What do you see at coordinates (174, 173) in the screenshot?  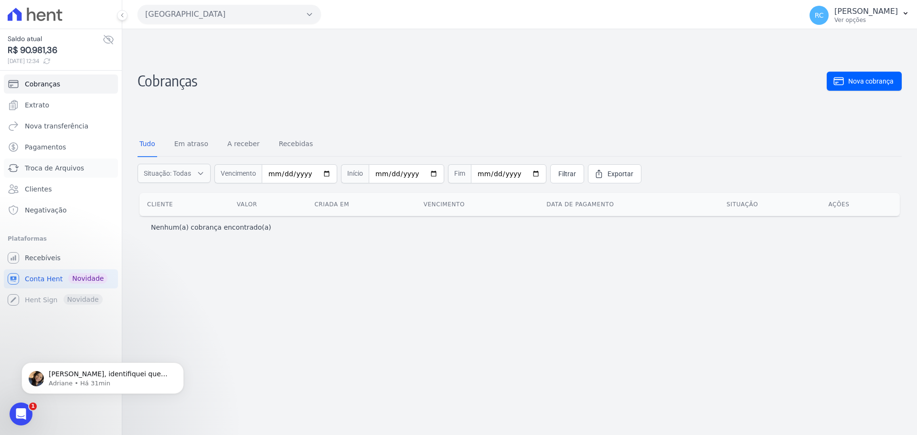 I see `button: Situação: Todas` at bounding box center [174, 173].